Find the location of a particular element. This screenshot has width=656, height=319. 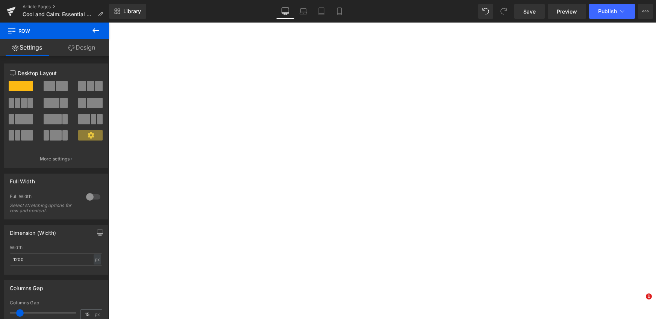

span: Cool and Calm: Essential Oils and Simple Rituals for National Relaxation Day is located at coordinates (59, 14).